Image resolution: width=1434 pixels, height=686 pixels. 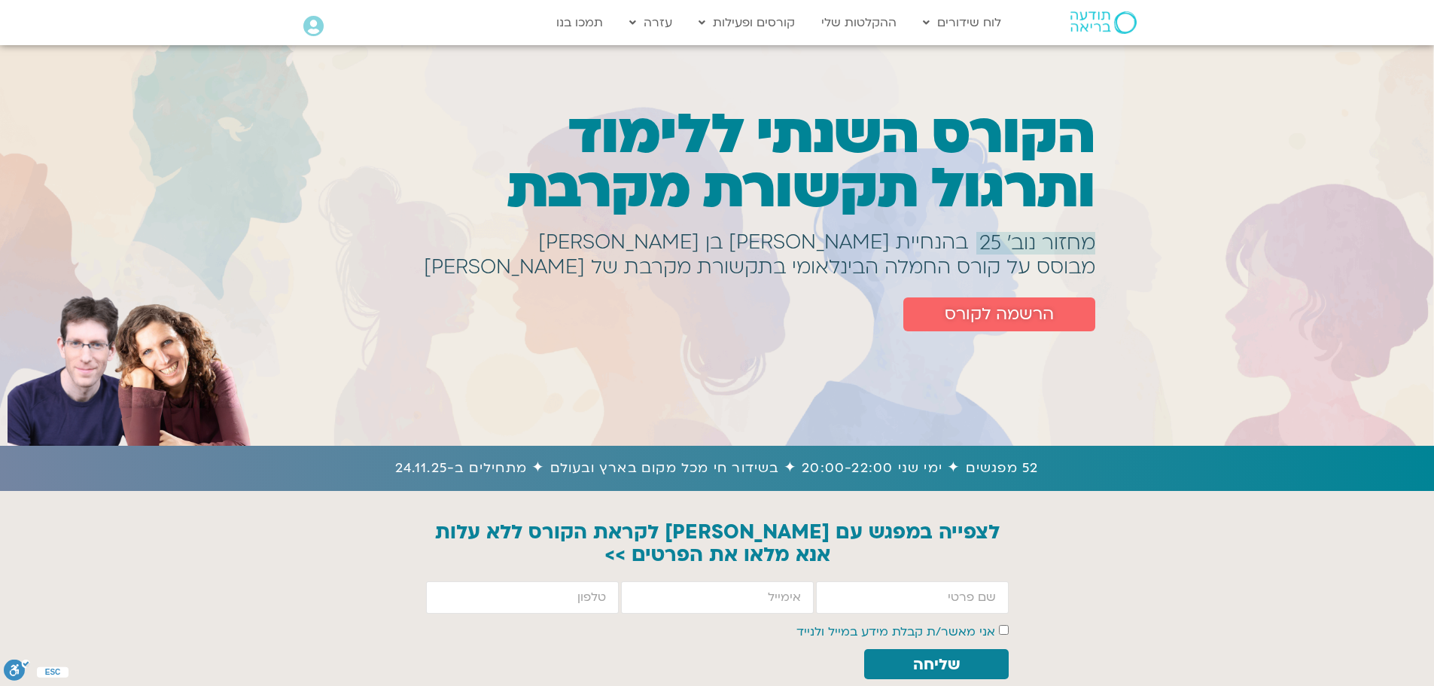 I want to click on button: שליחה, so click(x=935, y=664).